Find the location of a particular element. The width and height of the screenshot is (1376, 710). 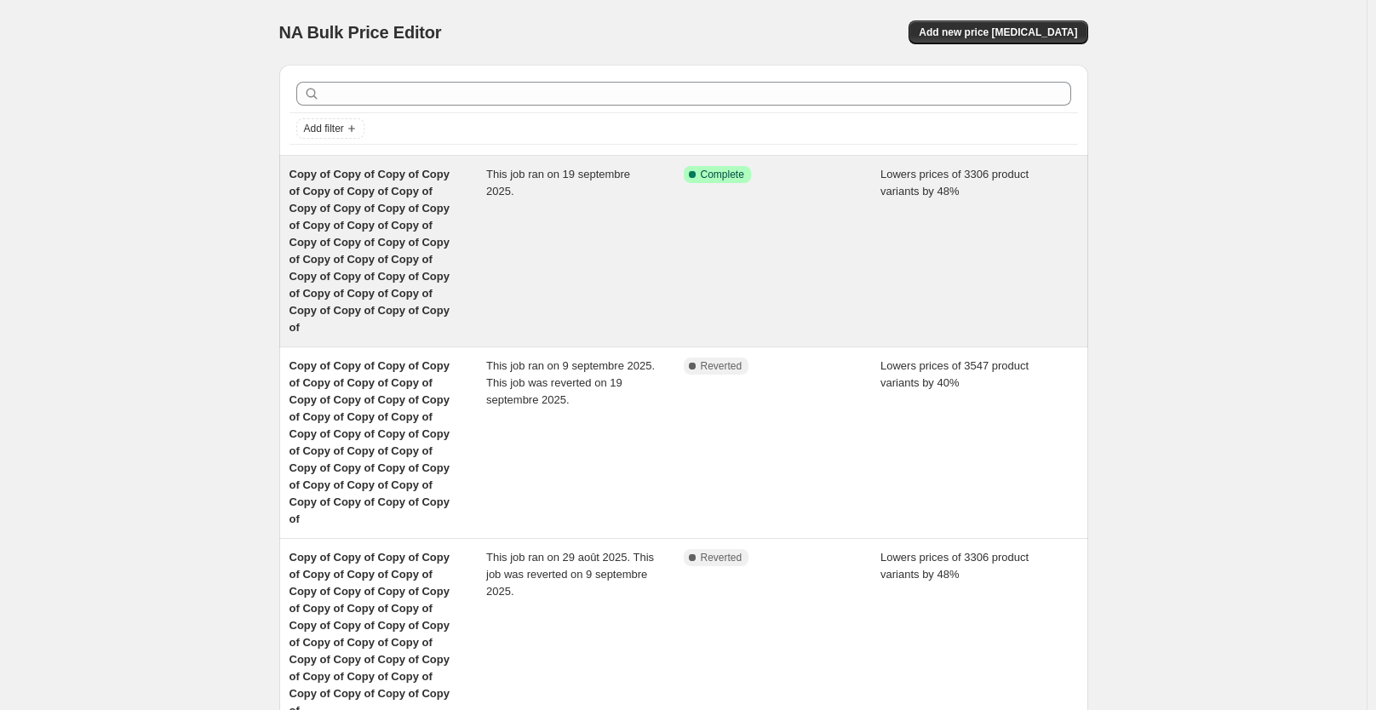

span: Lowers prices of 3547 product variants by 40% is located at coordinates (955, 374).